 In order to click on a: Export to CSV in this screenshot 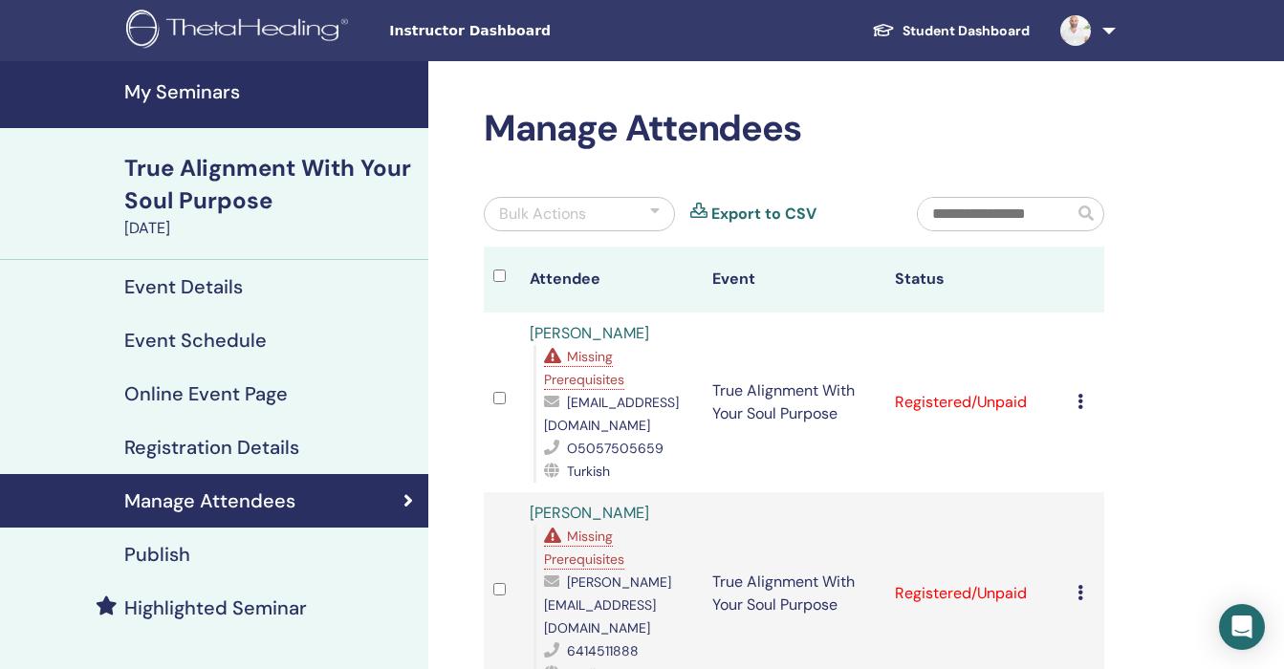, I will do `click(764, 214)`.